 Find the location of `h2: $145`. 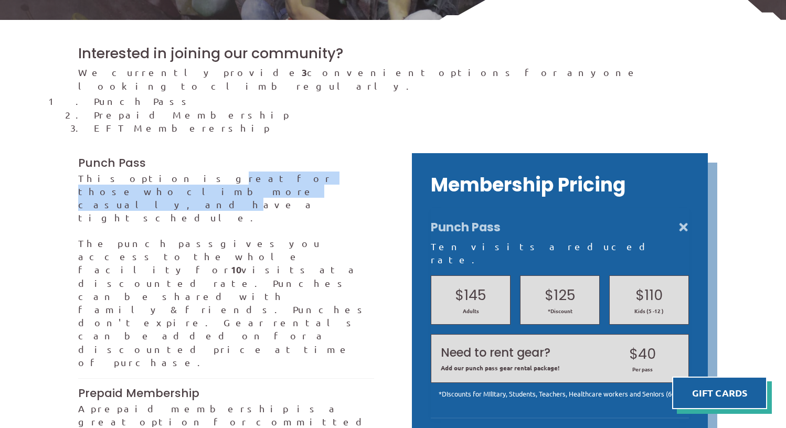

h2: $145 is located at coordinates (470, 295).